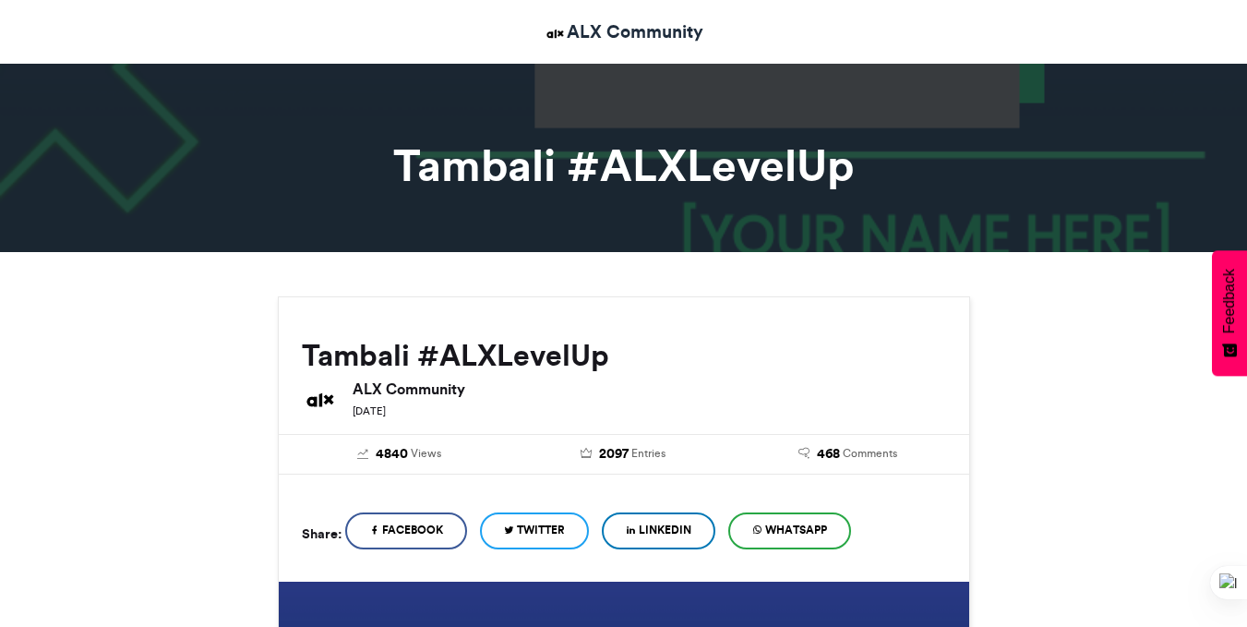  What do you see at coordinates (847, 454) in the screenshot?
I see `a: 468 Comments` at bounding box center [847, 454].